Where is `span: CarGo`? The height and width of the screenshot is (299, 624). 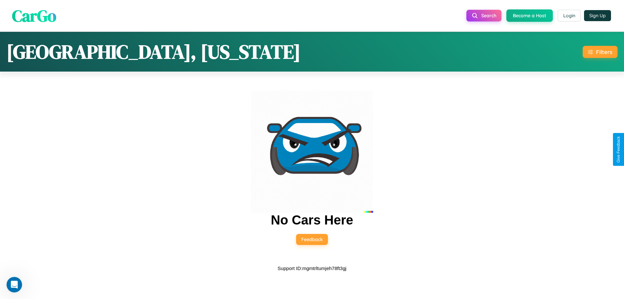 span: CarGo is located at coordinates (34, 15).